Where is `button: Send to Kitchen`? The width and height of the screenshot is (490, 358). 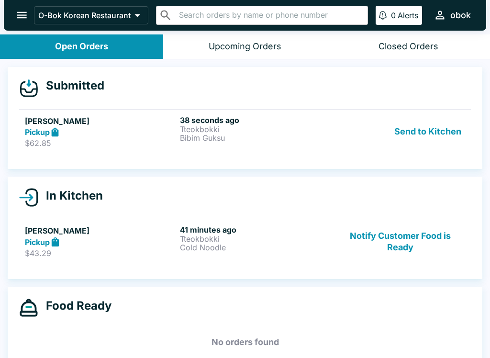
button: Send to Kitchen is located at coordinates (428, 132).